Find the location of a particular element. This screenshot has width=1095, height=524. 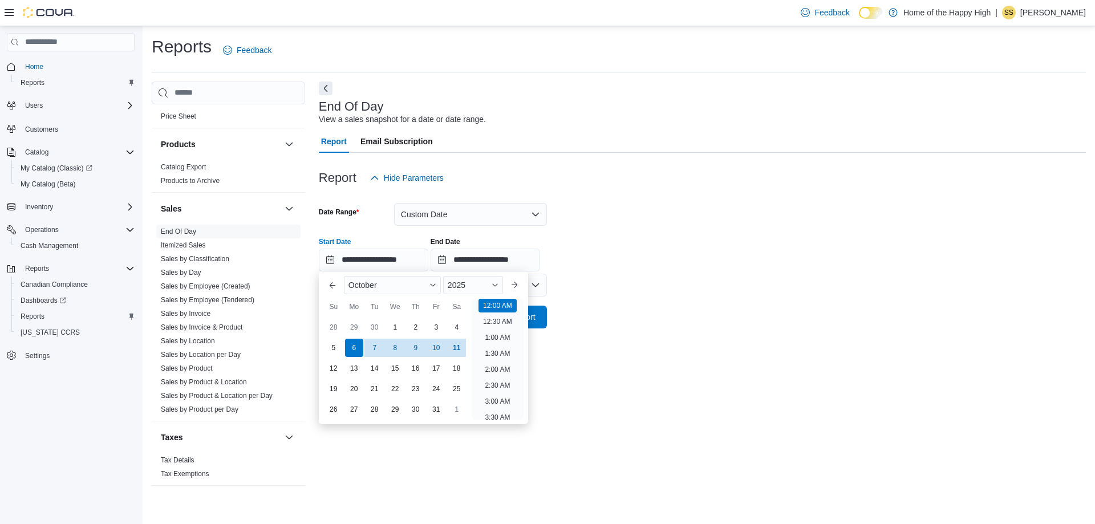

a: Sales by Invoice & Product is located at coordinates (201, 327).